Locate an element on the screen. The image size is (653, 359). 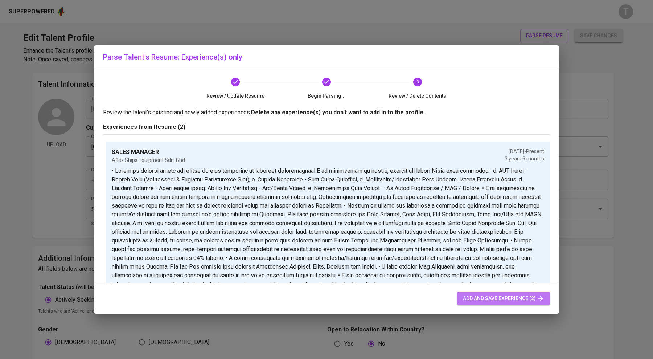
p: 3 years 6 months is located at coordinates (524, 159).